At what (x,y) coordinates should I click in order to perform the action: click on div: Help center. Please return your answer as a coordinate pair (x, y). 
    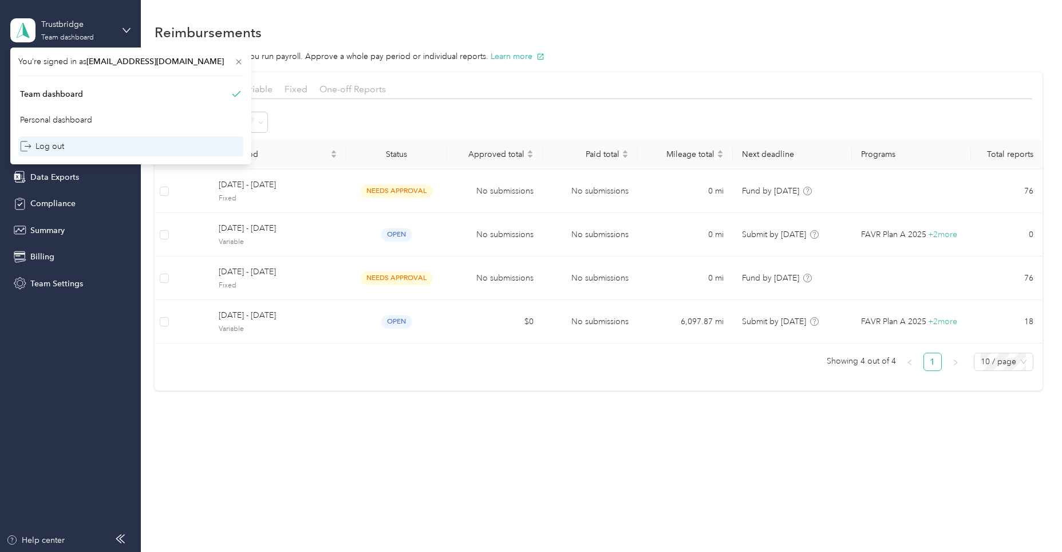
    Looking at the image, I should click on (35, 540).